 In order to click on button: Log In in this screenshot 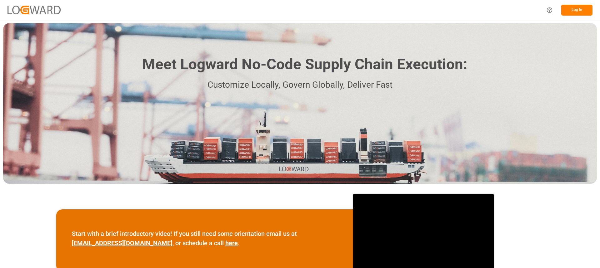, I will do `click(577, 10)`.